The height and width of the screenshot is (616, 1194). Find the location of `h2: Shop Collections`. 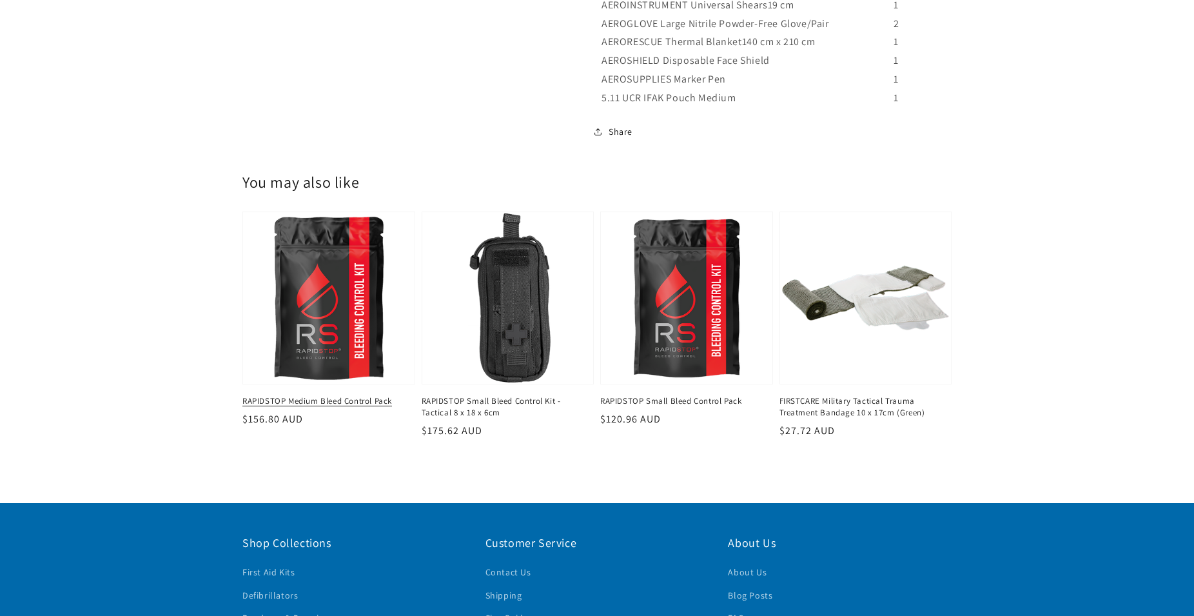

h2: Shop Collections is located at coordinates (354, 542).